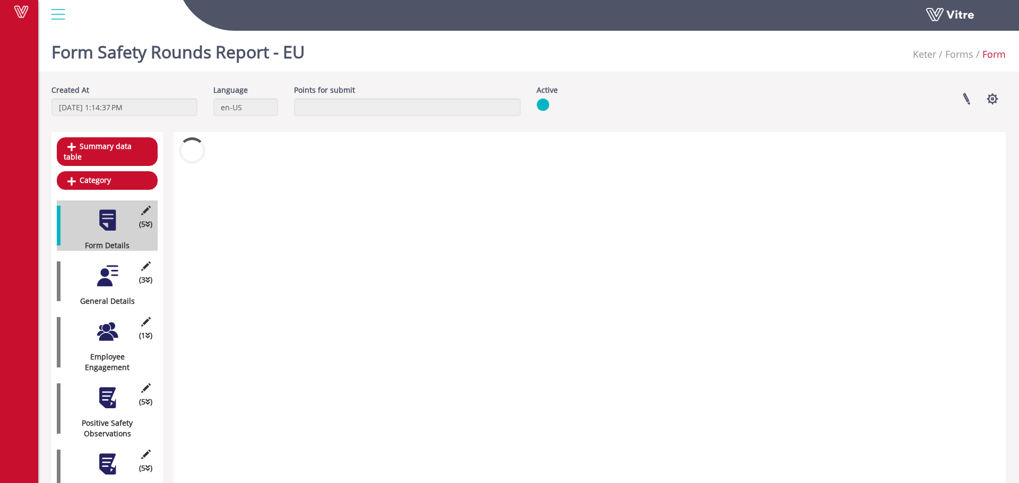  Describe the element at coordinates (543, 105) in the screenshot. I see `img: yes` at that location.